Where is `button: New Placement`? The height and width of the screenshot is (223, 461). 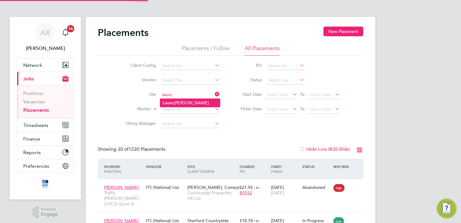
button: New Placement is located at coordinates (343, 31).